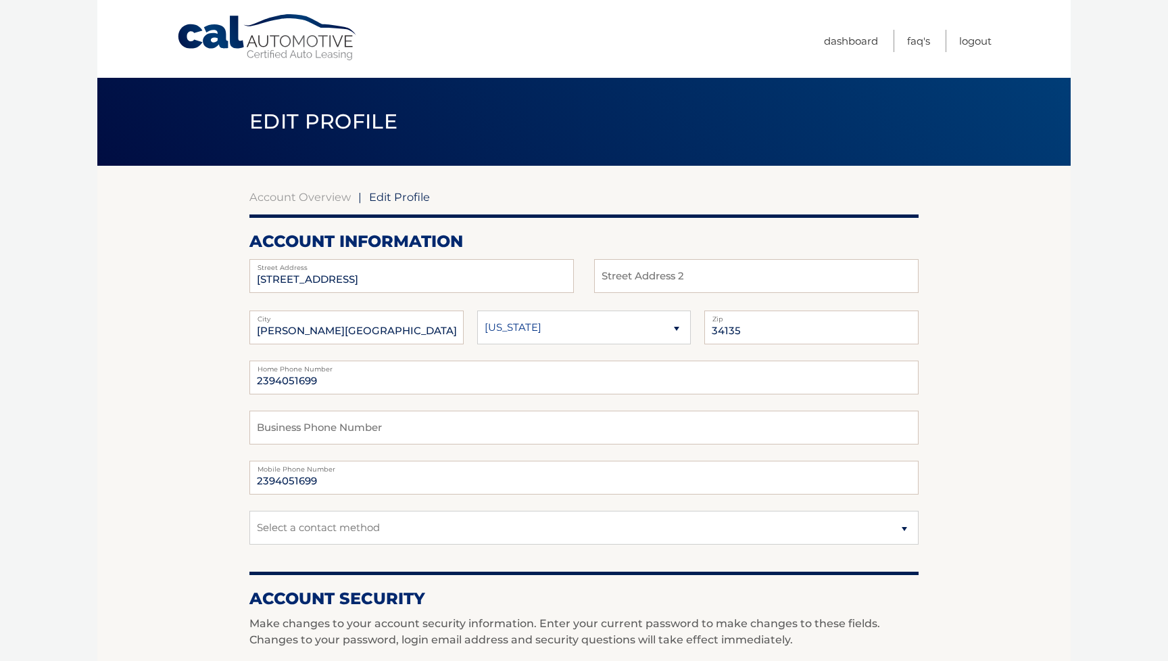 Image resolution: width=1168 pixels, height=661 pixels. What do you see at coordinates (584, 427) in the screenshot?
I see `input: Business Phone Number` at bounding box center [584, 427].